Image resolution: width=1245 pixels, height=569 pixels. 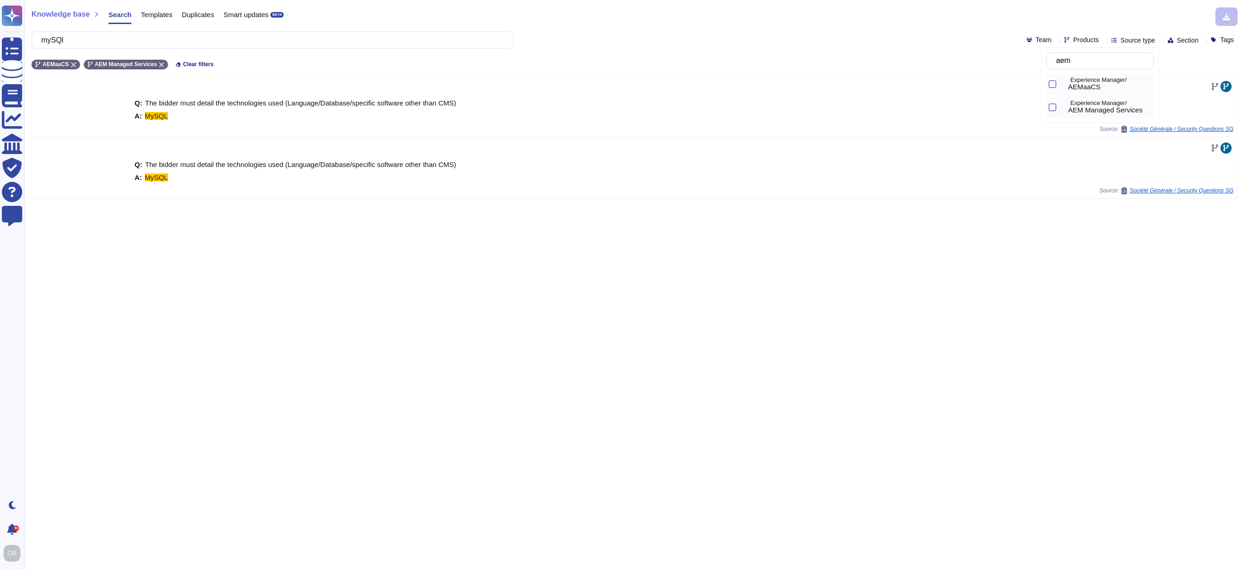 What do you see at coordinates (61, 14) in the screenshot?
I see `span: Knowledge base` at bounding box center [61, 14].